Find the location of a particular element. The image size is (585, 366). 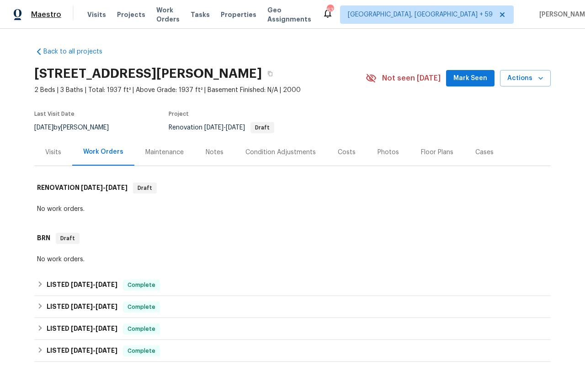

span: Tasks is located at coordinates (200, 15).